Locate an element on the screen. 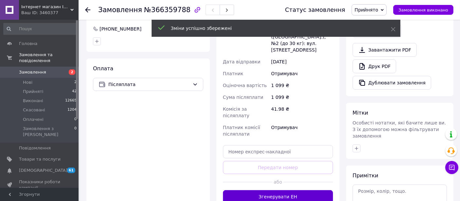 This screenshot has width=460, height=201. span: Товари та послуги is located at coordinates (40, 159).